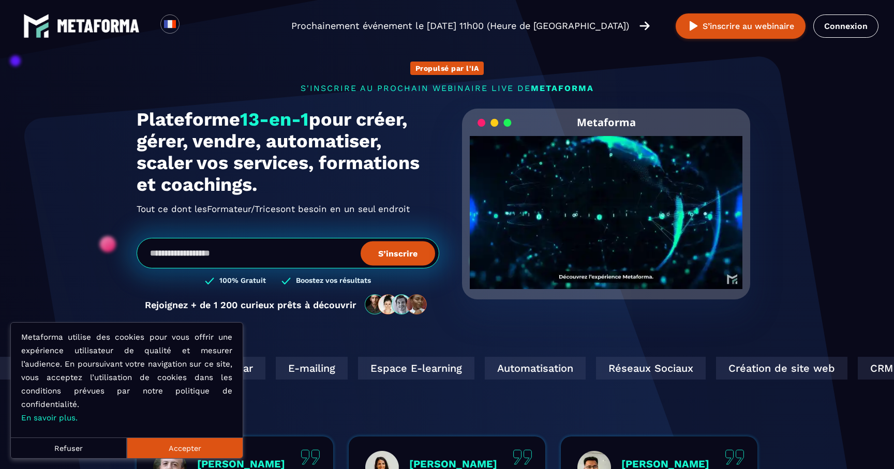 This screenshot has height=469, width=894. What do you see at coordinates (69, 448) in the screenshot?
I see `button: Refuser` at bounding box center [69, 448].